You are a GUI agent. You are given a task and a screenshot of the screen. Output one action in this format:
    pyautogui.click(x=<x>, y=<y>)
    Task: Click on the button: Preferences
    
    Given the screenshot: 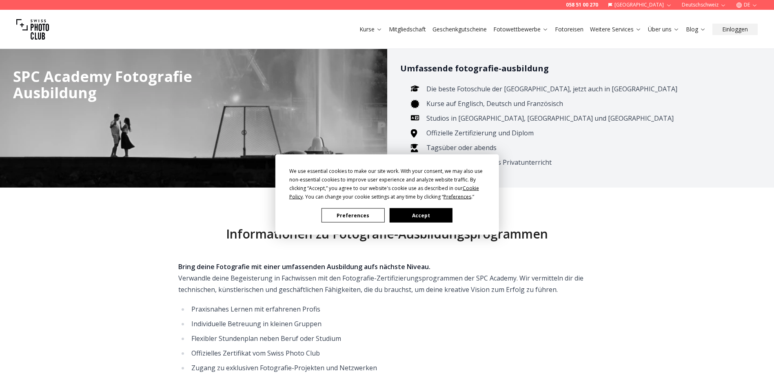 What is the action you would take?
    pyautogui.click(x=353, y=215)
    